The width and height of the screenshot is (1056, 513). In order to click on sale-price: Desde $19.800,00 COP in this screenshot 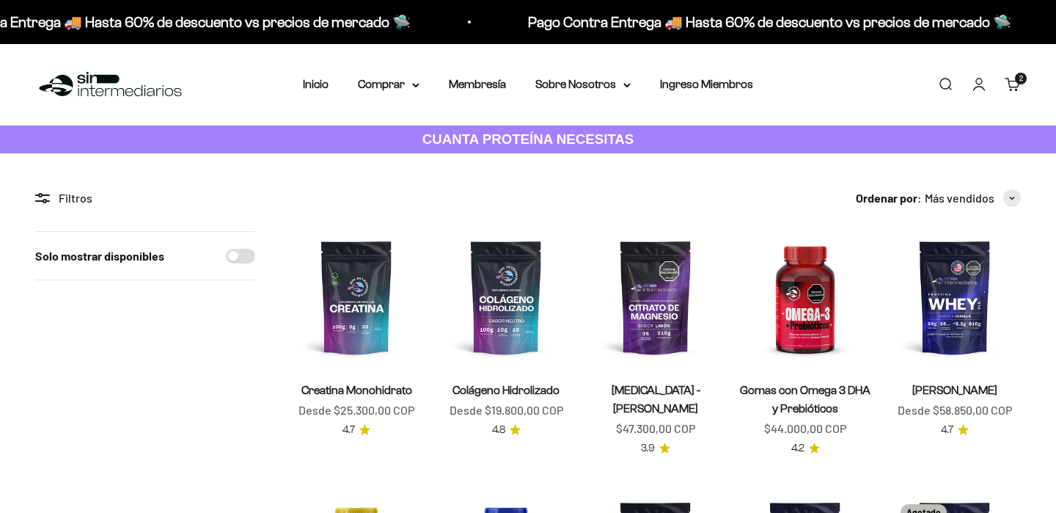, I will do `click(506, 410)`.